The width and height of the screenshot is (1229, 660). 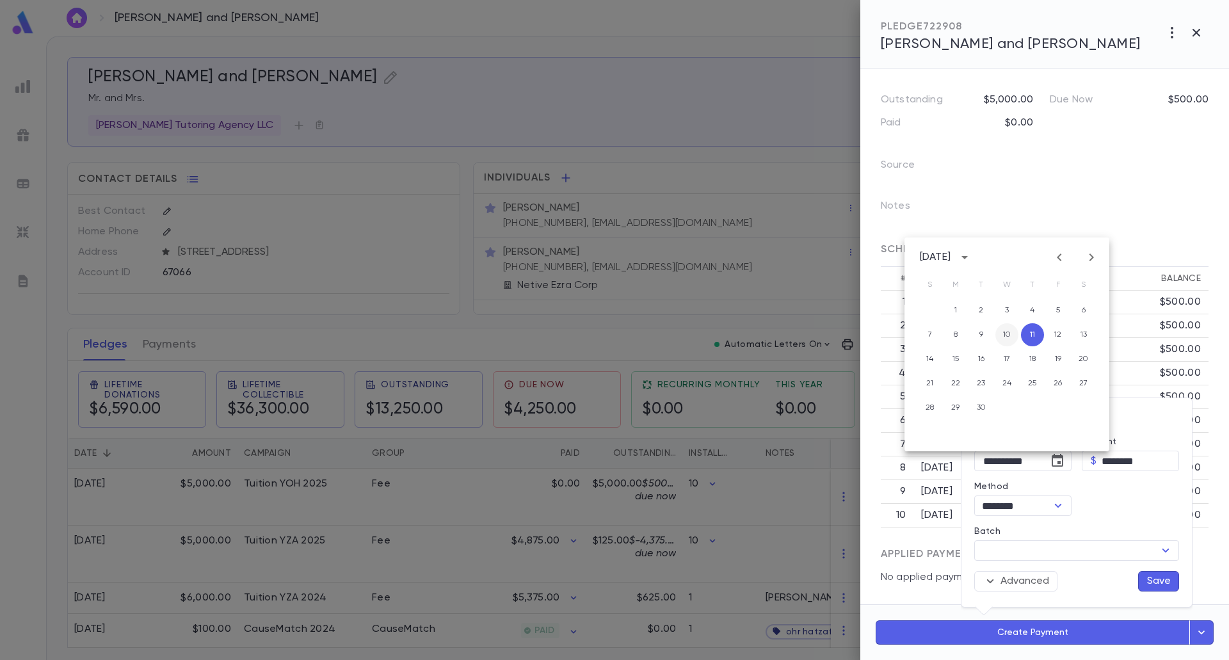 I want to click on button: 27, so click(x=1084, y=384).